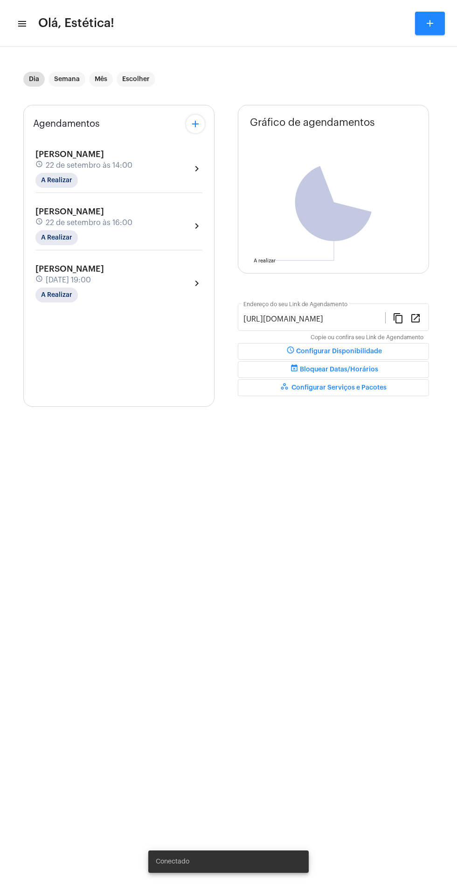 The image size is (457, 884). What do you see at coordinates (101, 79) in the screenshot?
I see `mat-chip: Mês` at bounding box center [101, 79].